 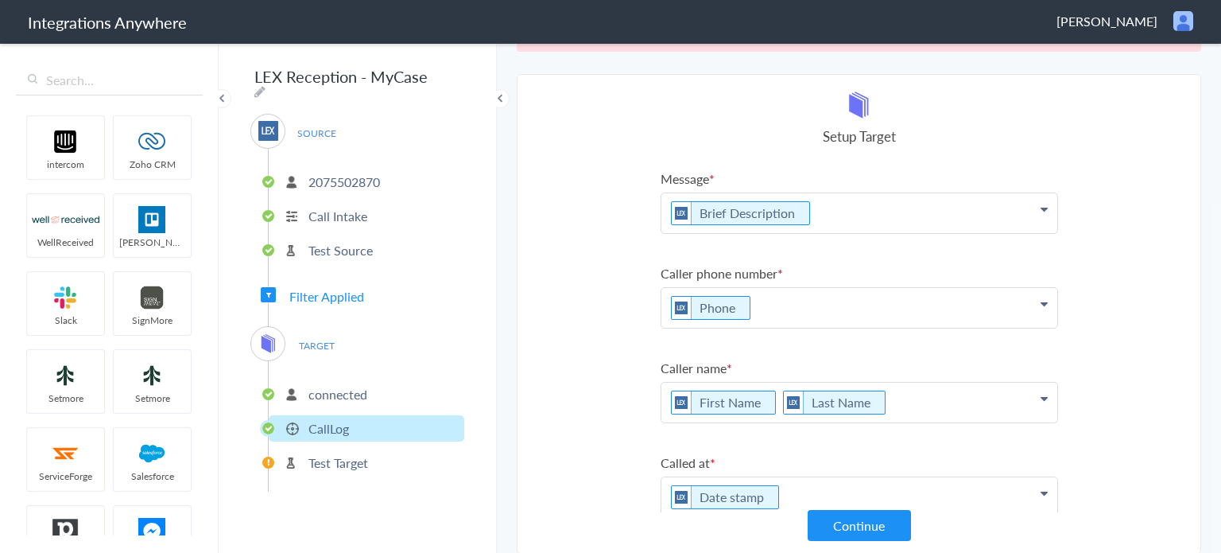 I want to click on span: SignMore, so click(x=152, y=320).